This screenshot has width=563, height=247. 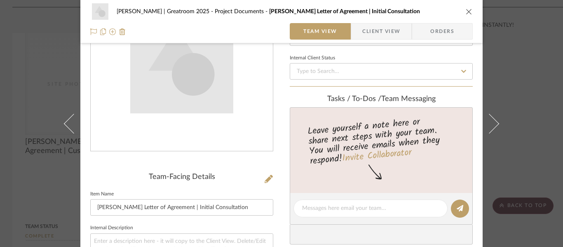 What do you see at coordinates (112, 228) in the screenshot?
I see `label: Internal Description` at bounding box center [112, 228].